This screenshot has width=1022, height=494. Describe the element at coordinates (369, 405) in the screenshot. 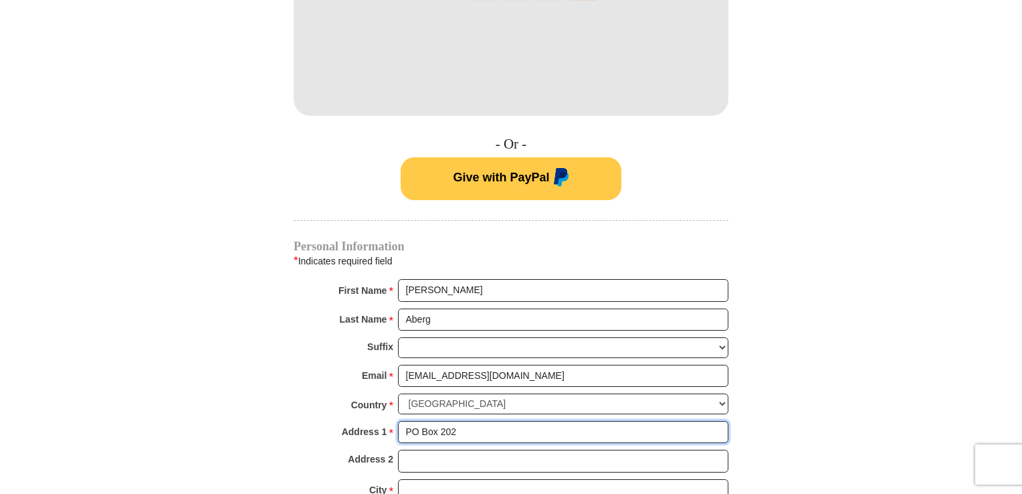

I see `strong: Country` at that location.